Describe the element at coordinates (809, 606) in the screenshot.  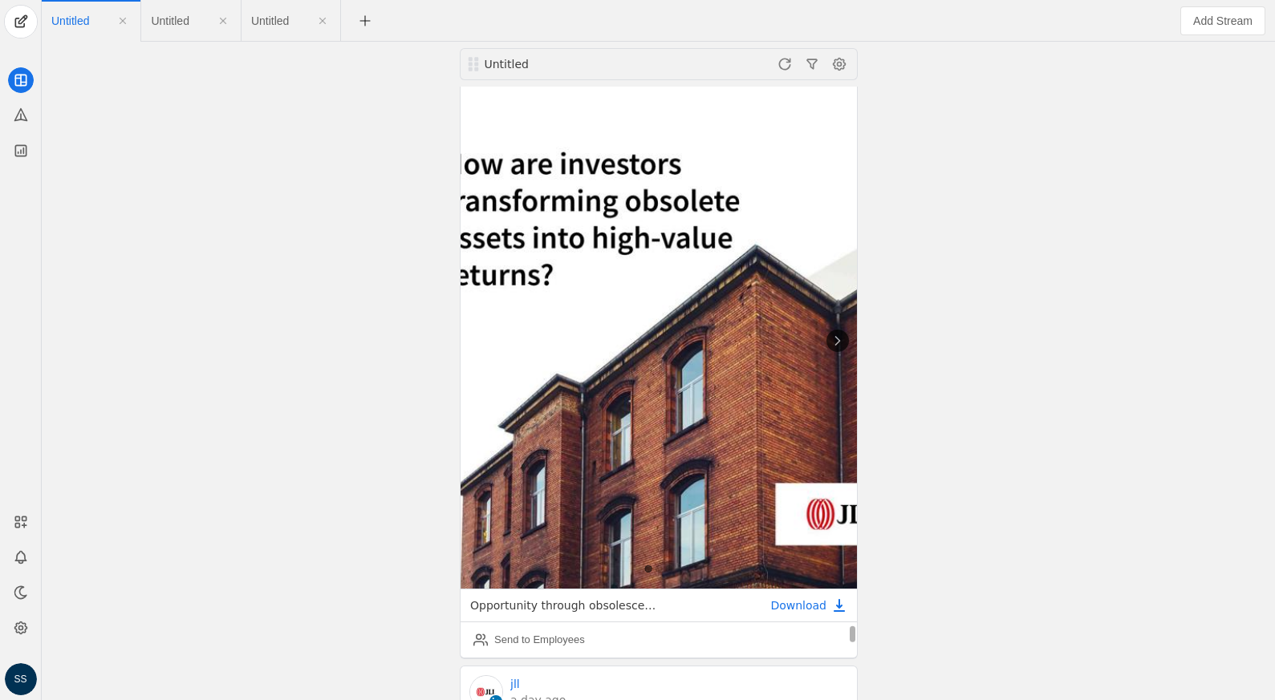
I see `a: Download` at that location.